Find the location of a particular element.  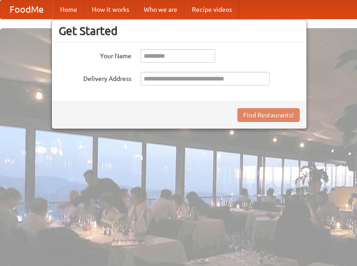

button: Find Restaurants! is located at coordinates (268, 115).